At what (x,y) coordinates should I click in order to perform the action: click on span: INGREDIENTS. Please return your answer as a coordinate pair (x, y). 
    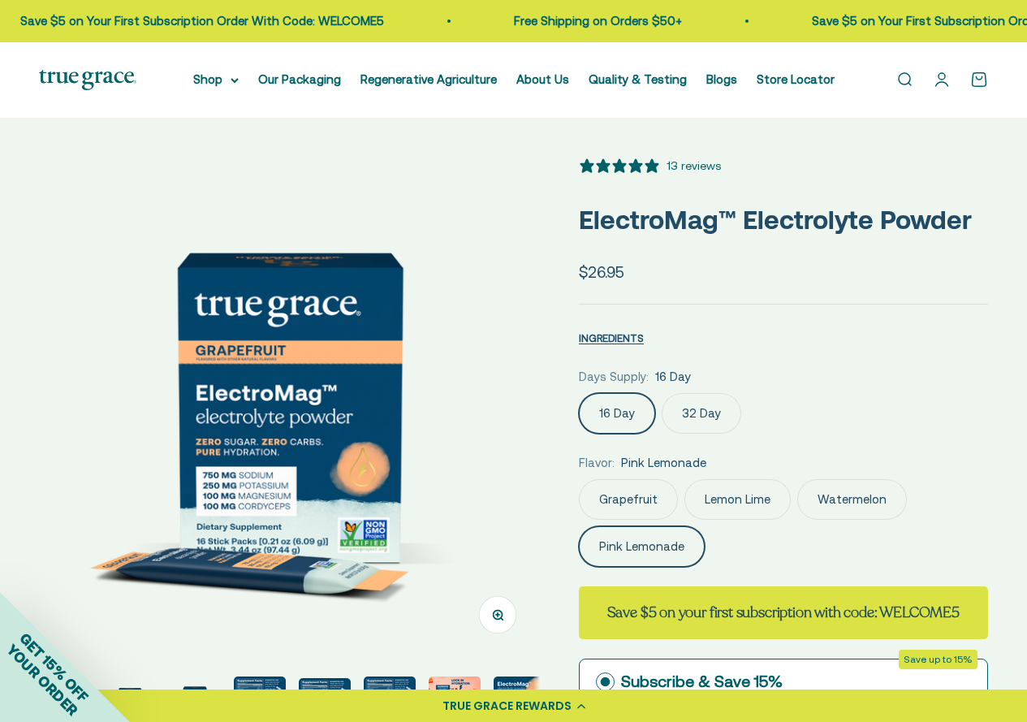
    Looking at the image, I should click on (612, 338).